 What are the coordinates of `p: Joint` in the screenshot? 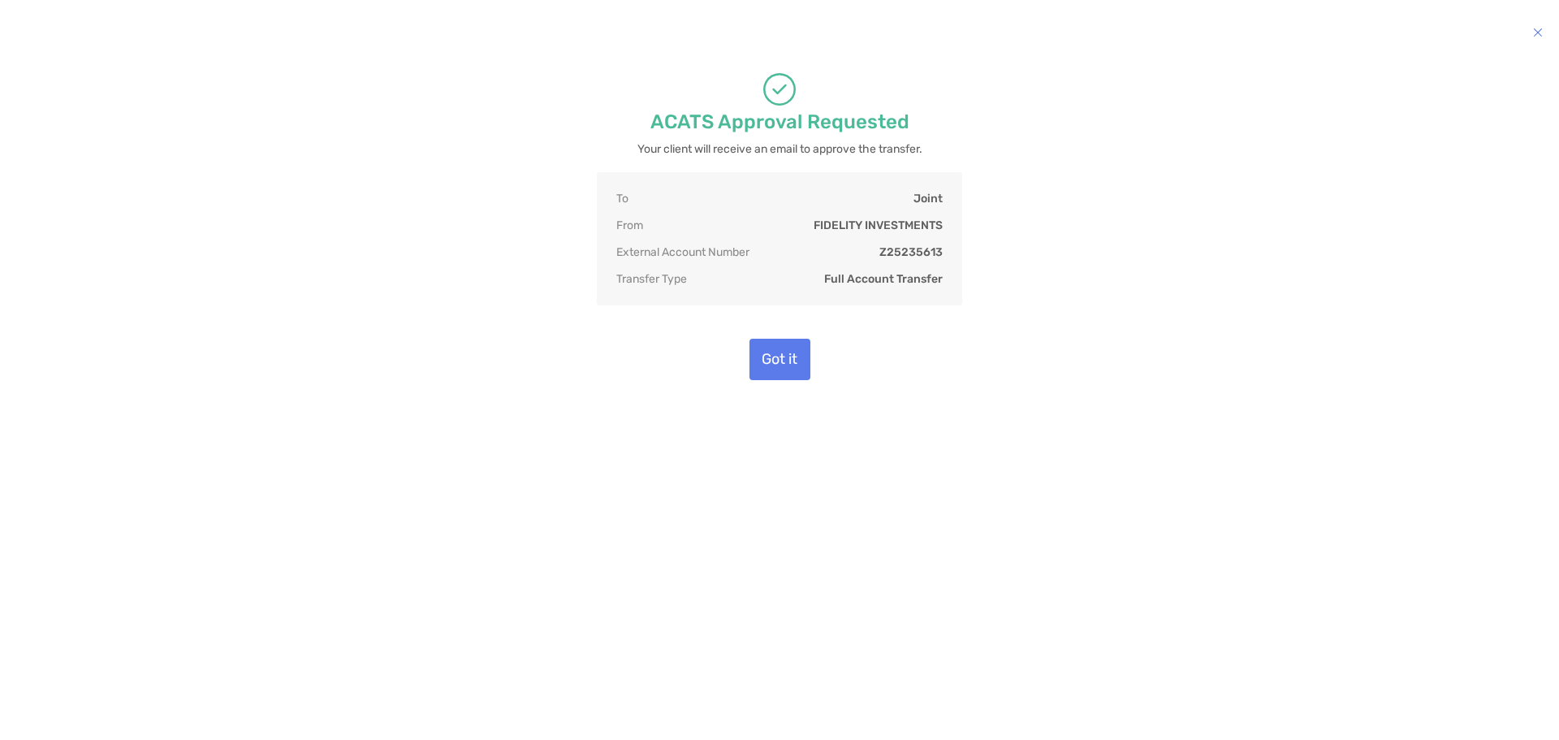 It's located at (928, 198).